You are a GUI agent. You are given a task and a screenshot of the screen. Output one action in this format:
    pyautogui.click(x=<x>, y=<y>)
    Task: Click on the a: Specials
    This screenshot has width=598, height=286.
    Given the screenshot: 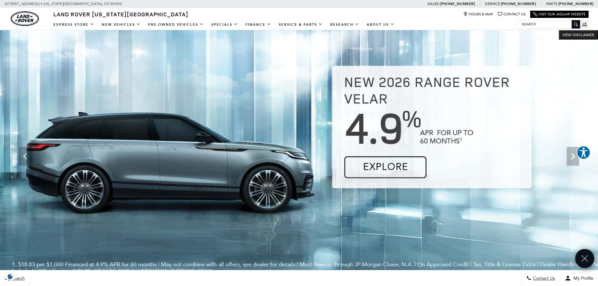 What is the action you would take?
    pyautogui.click(x=225, y=24)
    